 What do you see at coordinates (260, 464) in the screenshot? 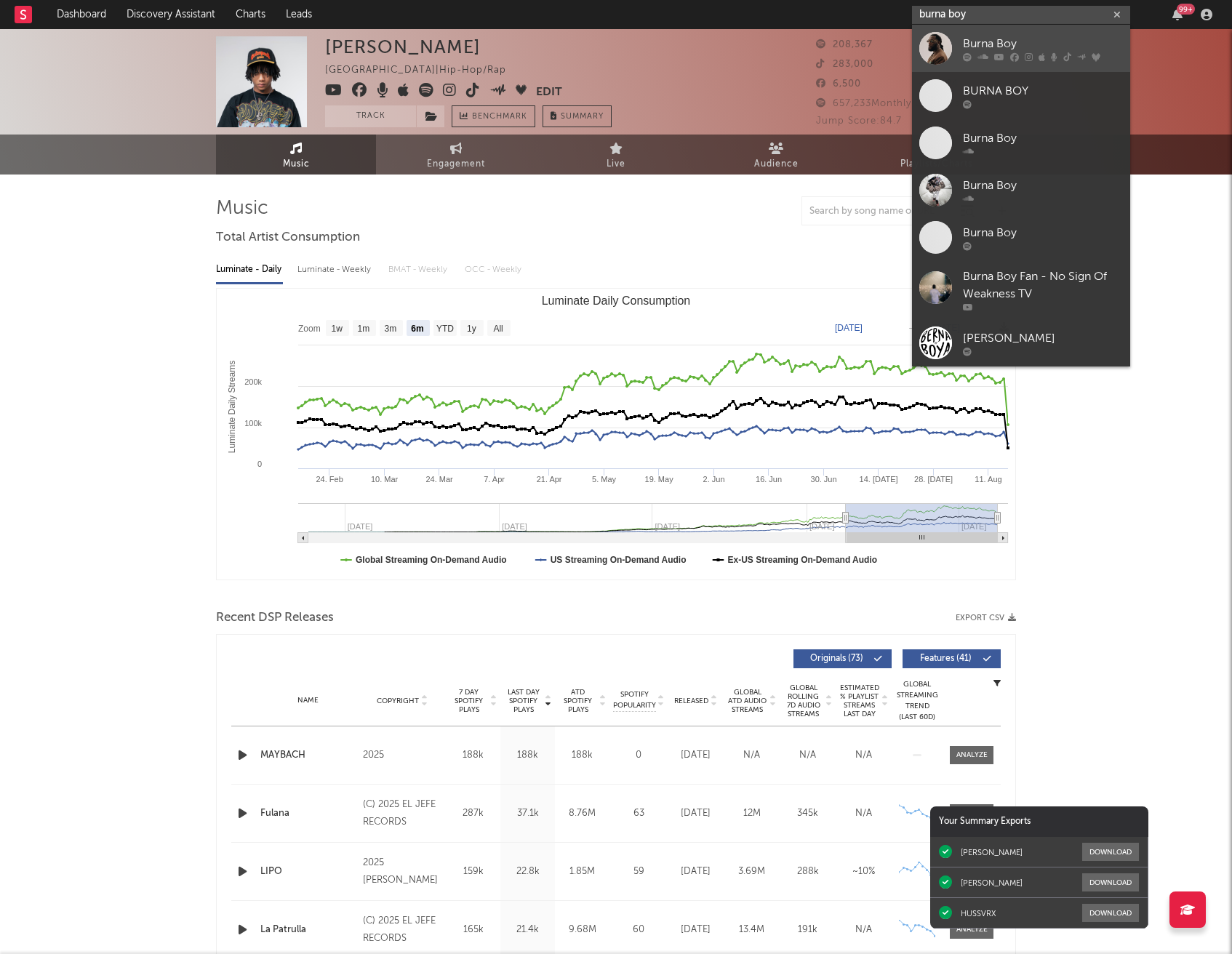
I see `text: 0` at bounding box center [260, 464].